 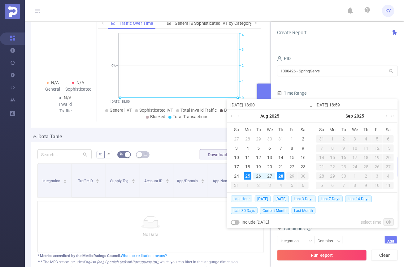 What do you see at coordinates (243, 50) in the screenshot?
I see `tspan: 3` at bounding box center [243, 50].